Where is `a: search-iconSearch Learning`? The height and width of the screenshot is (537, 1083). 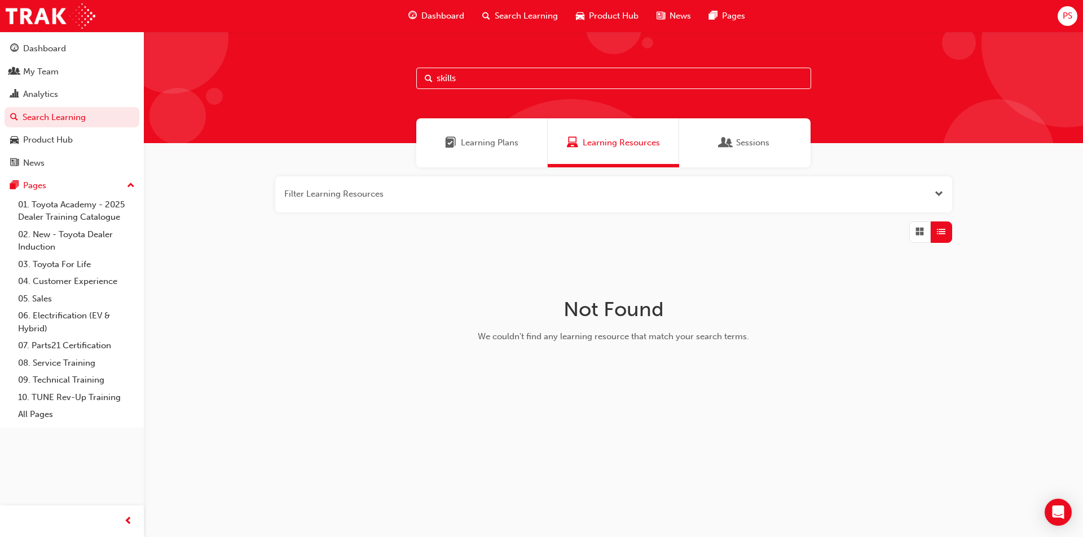 a: search-iconSearch Learning is located at coordinates (520, 16).